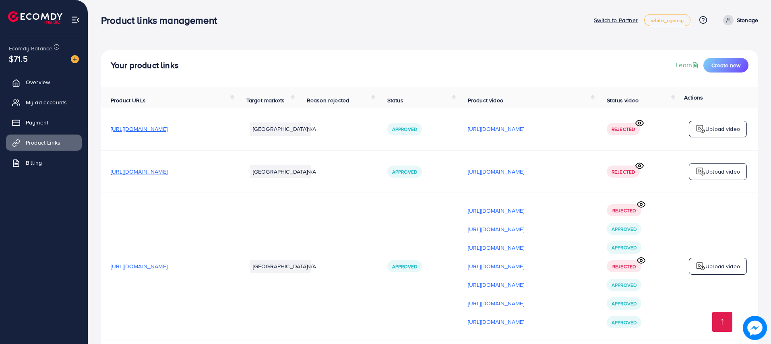 The width and height of the screenshot is (771, 344). What do you see at coordinates (667, 20) in the screenshot?
I see `span: white_agency` at bounding box center [667, 20].